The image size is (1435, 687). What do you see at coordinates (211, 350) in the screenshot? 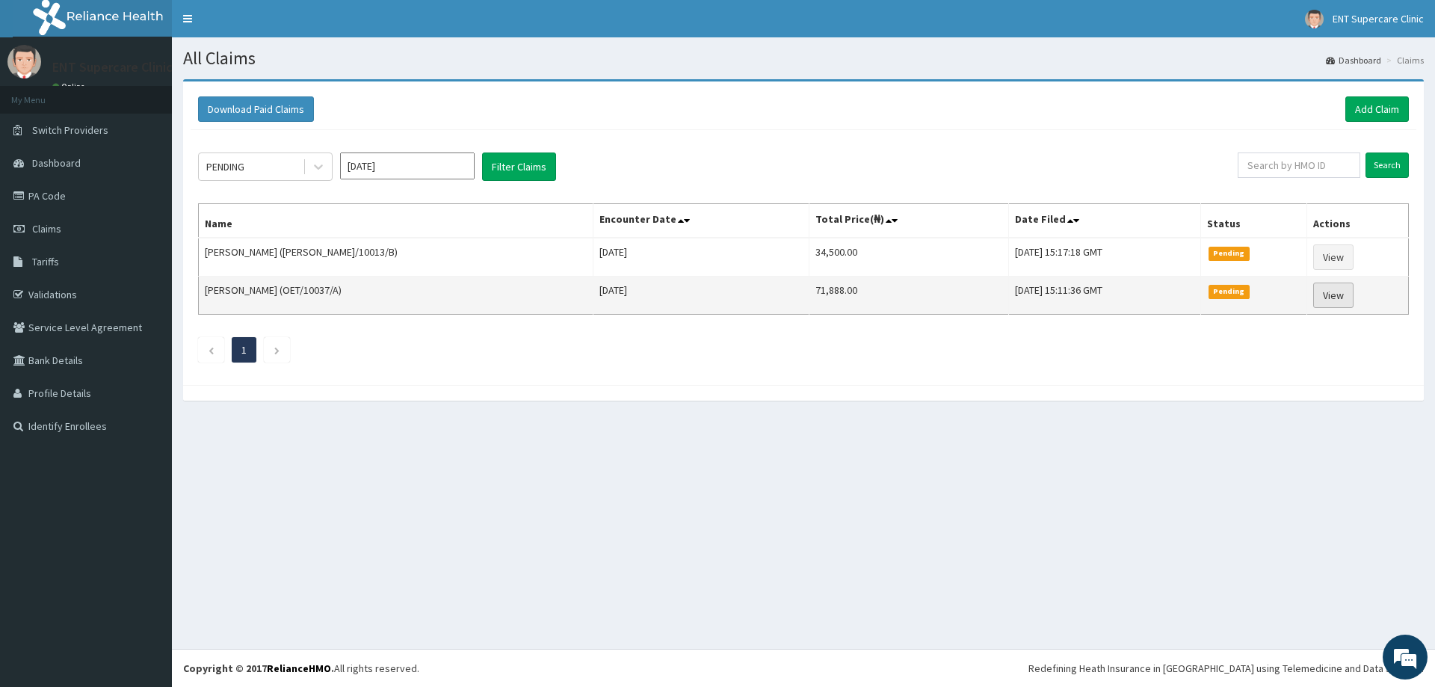
I see `a: Previous page` at bounding box center [211, 350].